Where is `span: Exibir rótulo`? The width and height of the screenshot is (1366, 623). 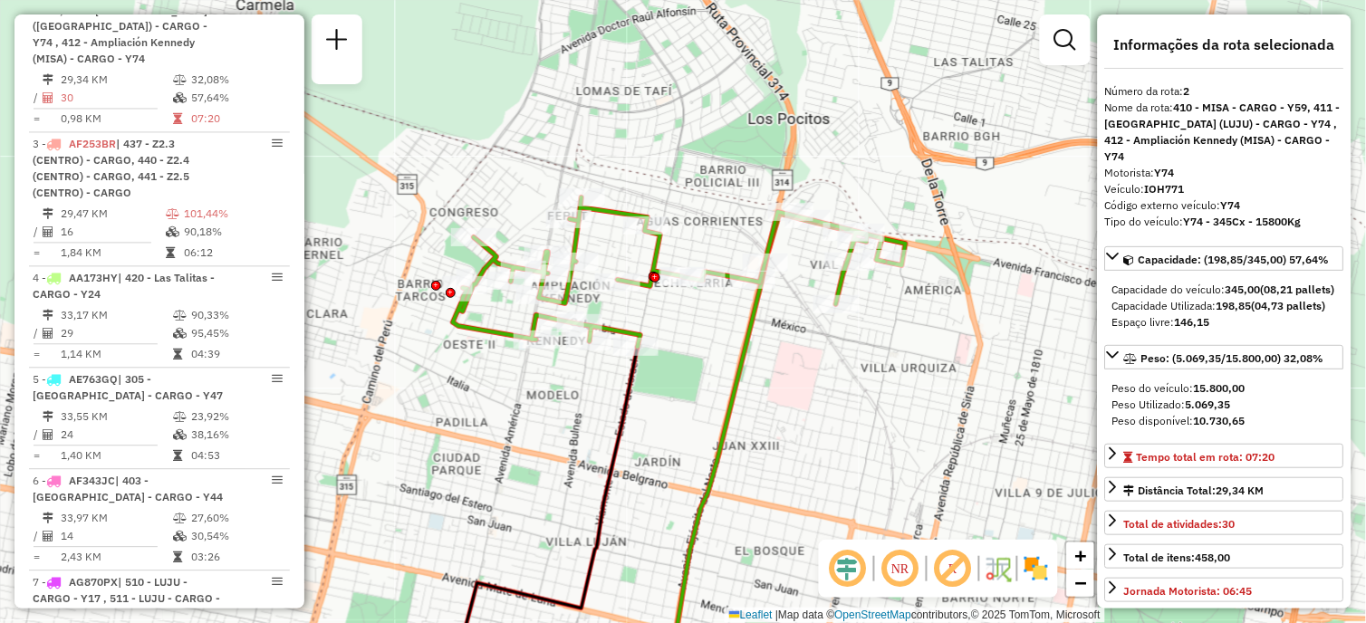 span: Exibir rótulo is located at coordinates (953, 569).